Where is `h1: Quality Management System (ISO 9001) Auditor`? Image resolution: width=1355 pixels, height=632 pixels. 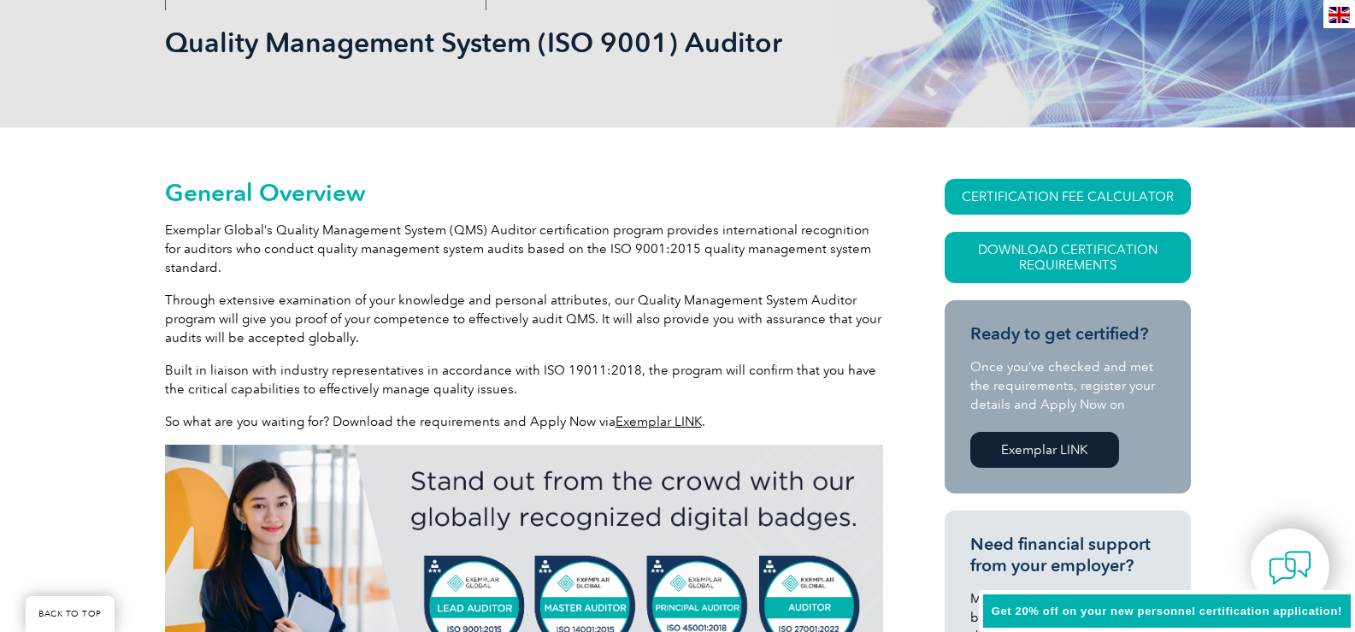 h1: Quality Management System (ISO 9001) Auditor is located at coordinates (493, 42).